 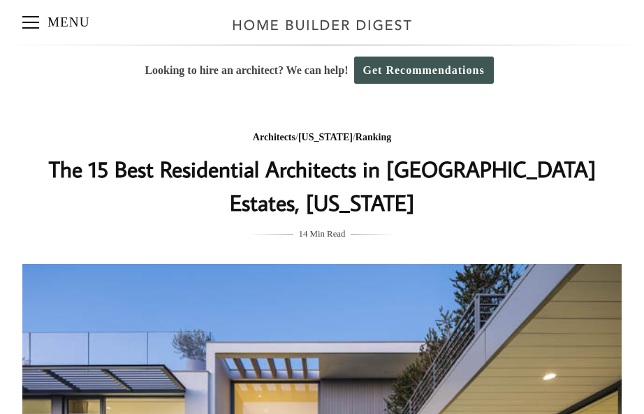 I want to click on a: Architects, so click(x=274, y=137).